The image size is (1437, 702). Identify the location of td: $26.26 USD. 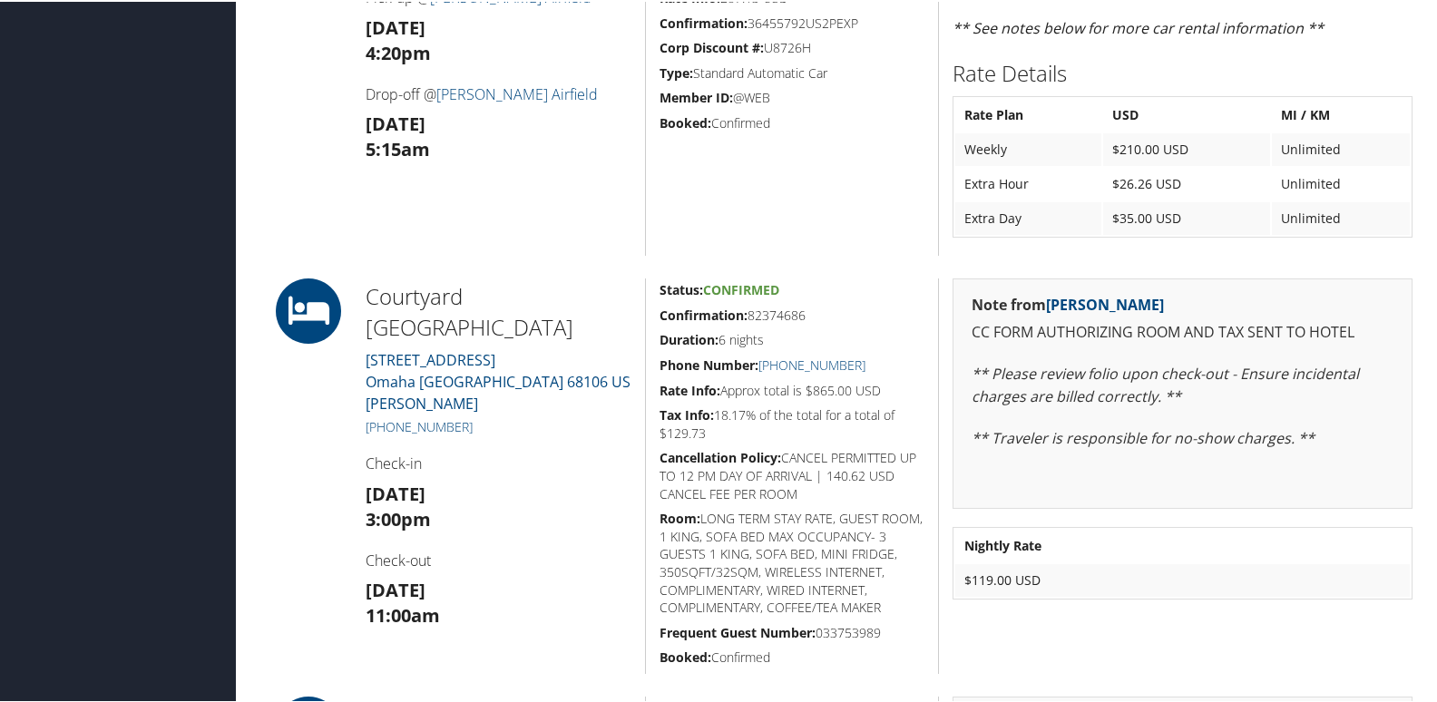
(1187, 182).